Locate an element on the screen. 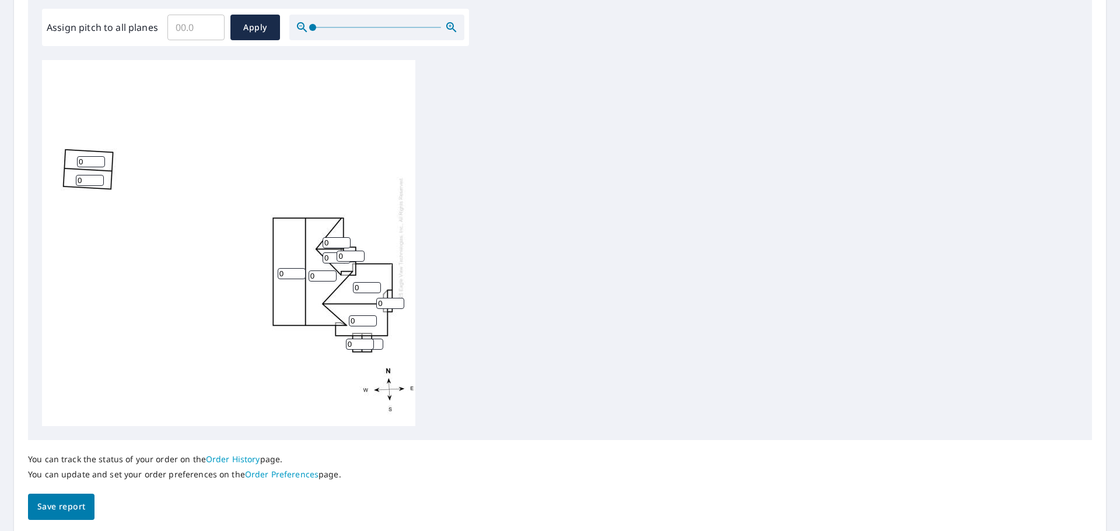 The height and width of the screenshot is (531, 1120). a: Order Preferences is located at coordinates (282, 474).